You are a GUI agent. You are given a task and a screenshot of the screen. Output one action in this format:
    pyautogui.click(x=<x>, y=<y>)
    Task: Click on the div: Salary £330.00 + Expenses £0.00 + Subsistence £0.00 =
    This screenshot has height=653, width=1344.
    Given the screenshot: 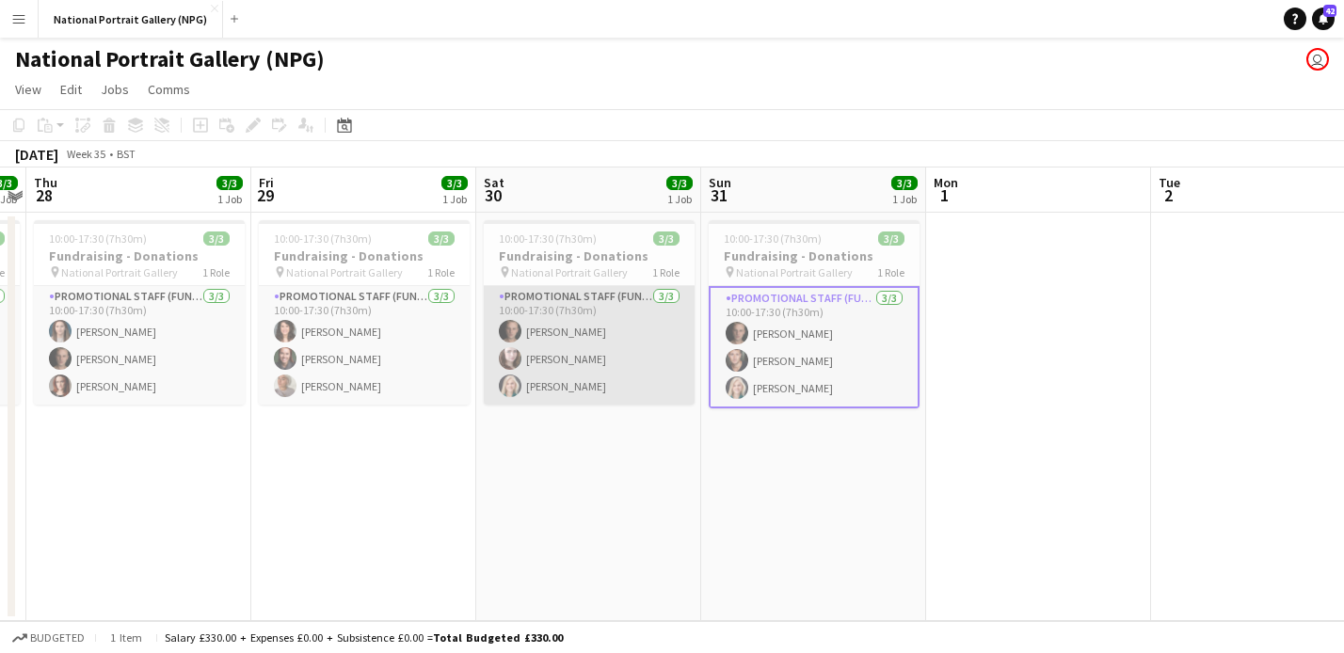 What is the action you would take?
    pyautogui.click(x=363, y=637)
    